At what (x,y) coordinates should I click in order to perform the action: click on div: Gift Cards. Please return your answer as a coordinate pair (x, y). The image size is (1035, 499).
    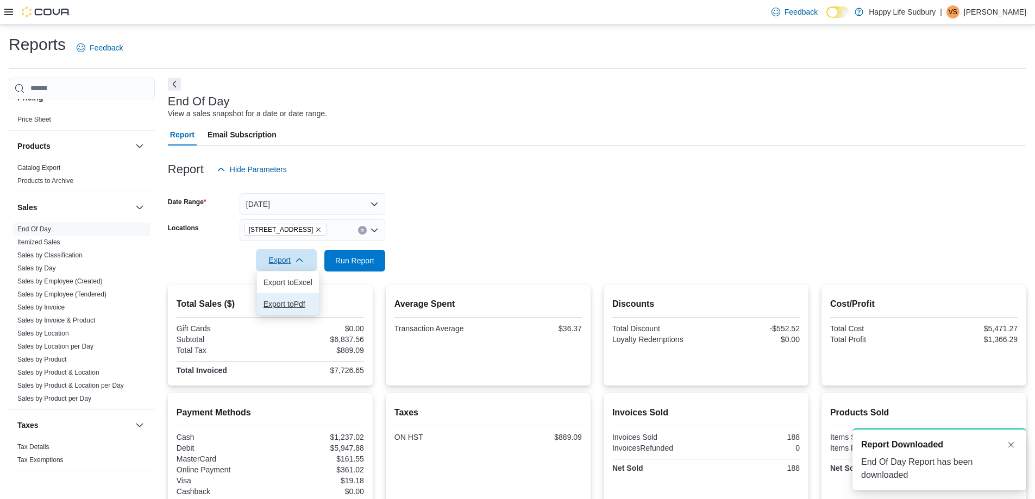
    Looking at the image, I should click on (222, 329).